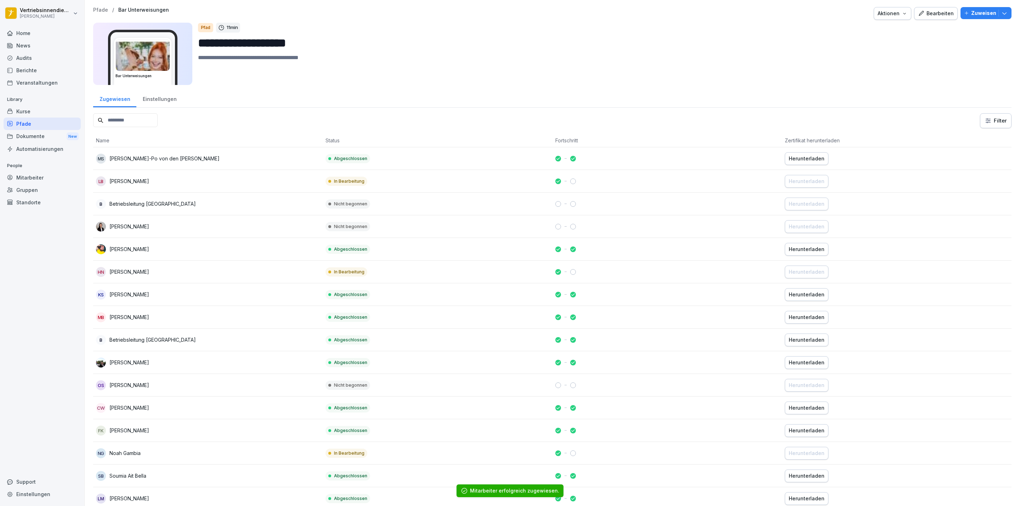  I want to click on img: ydz6ubv4v3qh5d3g4xemmifb.png, so click(101, 227).